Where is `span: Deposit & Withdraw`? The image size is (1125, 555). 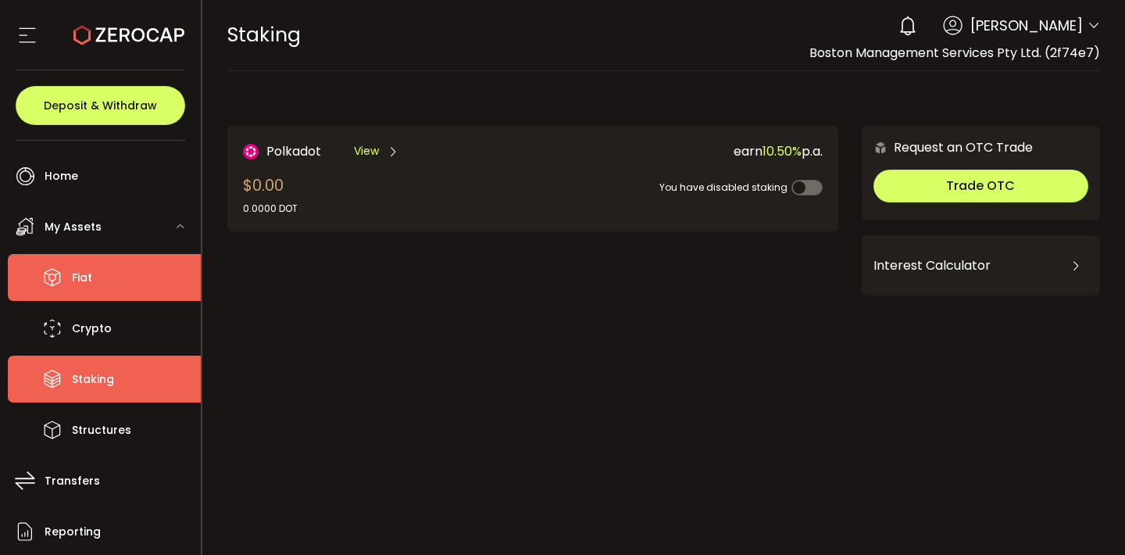
span: Deposit & Withdraw is located at coordinates (100, 105).